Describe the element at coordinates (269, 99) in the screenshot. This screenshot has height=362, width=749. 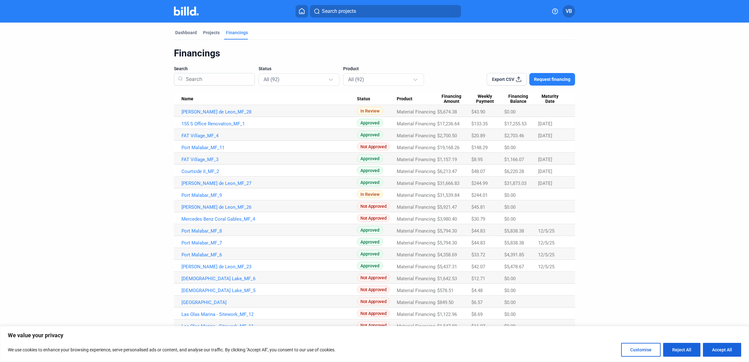
I see `div: Name` at that location.